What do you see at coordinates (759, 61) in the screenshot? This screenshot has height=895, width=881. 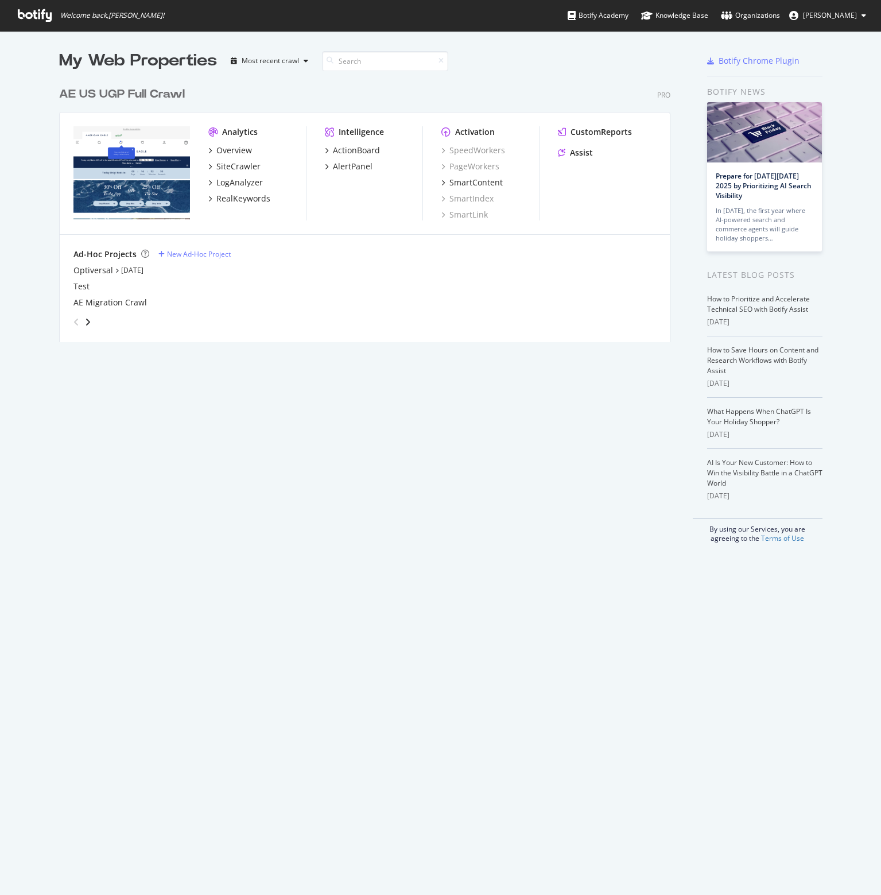 I see `div: Botify Chrome Plugin` at bounding box center [759, 61].